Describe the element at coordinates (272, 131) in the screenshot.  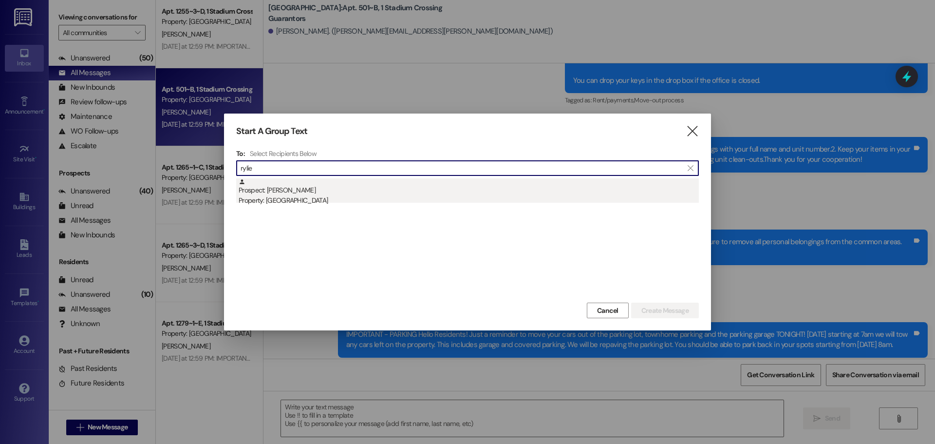
I see `h3: Start A Group Text` at that location.